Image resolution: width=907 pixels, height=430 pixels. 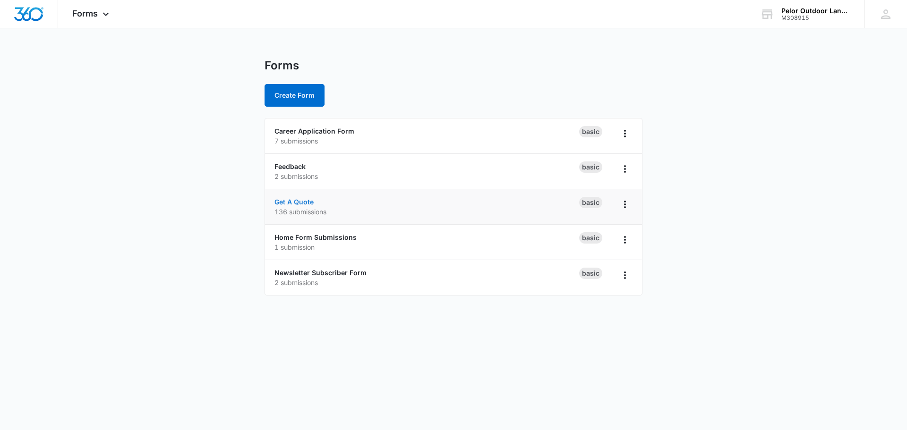 What do you see at coordinates (314, 131) in the screenshot?
I see `a: Career Application Form` at bounding box center [314, 131].